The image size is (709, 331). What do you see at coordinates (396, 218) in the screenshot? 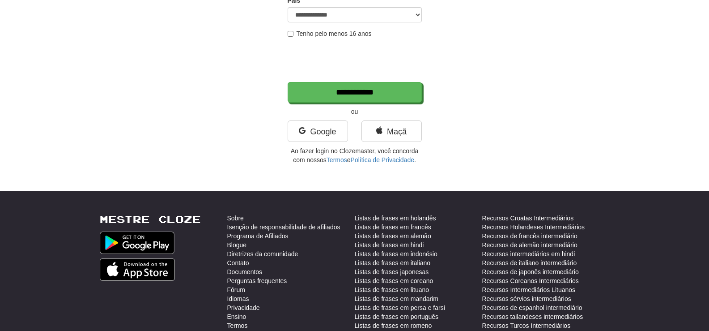
I see `a: Listas de frases em holandês` at bounding box center [396, 218].